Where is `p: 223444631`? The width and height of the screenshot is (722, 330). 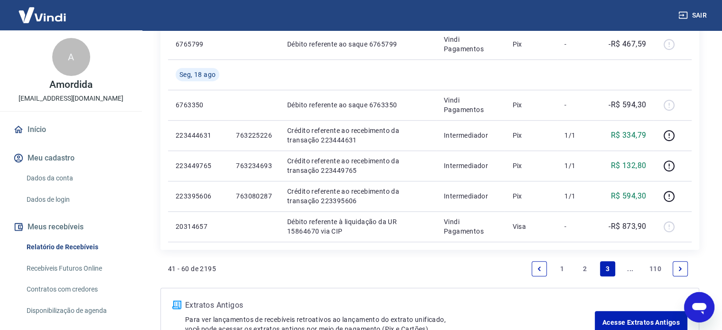
p: 223444631 is located at coordinates (198, 135).